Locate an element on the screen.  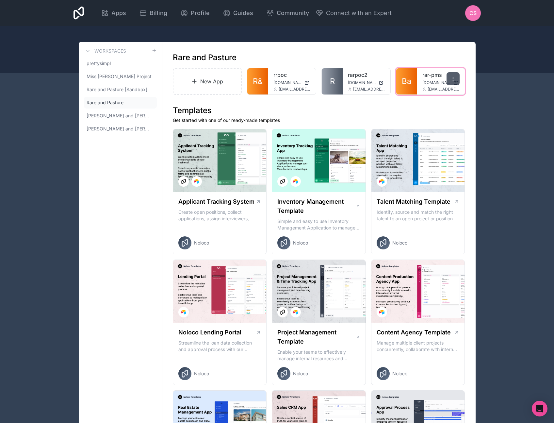
a: Apps is located at coordinates (113, 13).